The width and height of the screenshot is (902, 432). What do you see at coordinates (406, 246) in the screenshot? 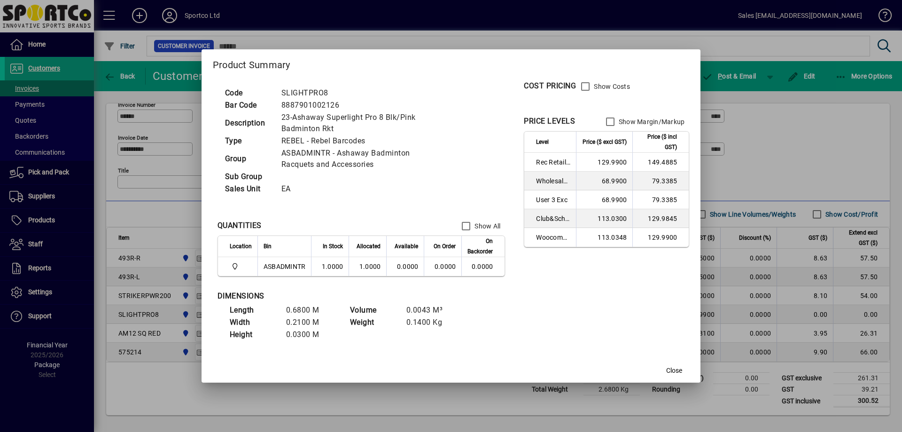
I see `span: Available` at bounding box center [406, 246].